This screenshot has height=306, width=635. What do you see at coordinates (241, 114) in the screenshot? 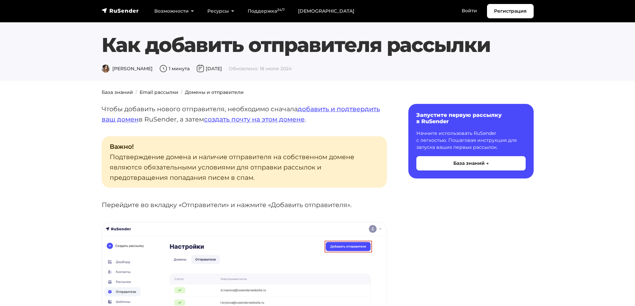
I see `a: добавить и подтвердить ваш домен` at bounding box center [241, 114].